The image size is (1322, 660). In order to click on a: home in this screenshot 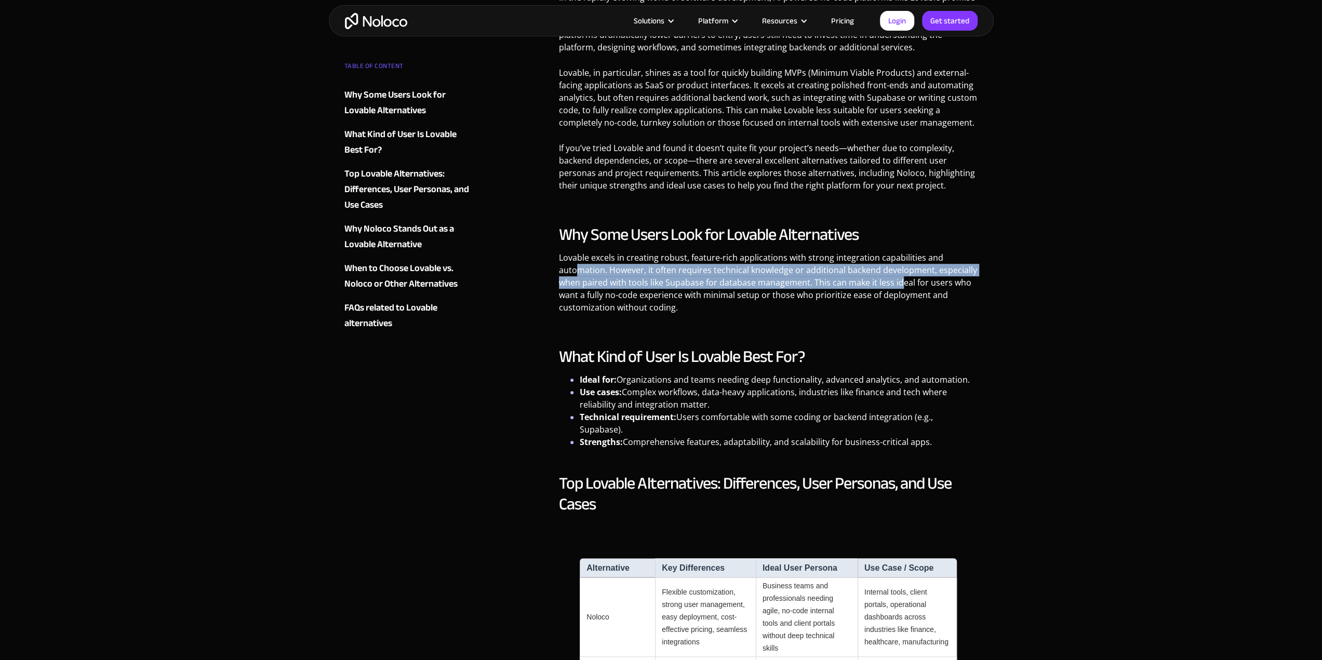, I will do `click(376, 21)`.